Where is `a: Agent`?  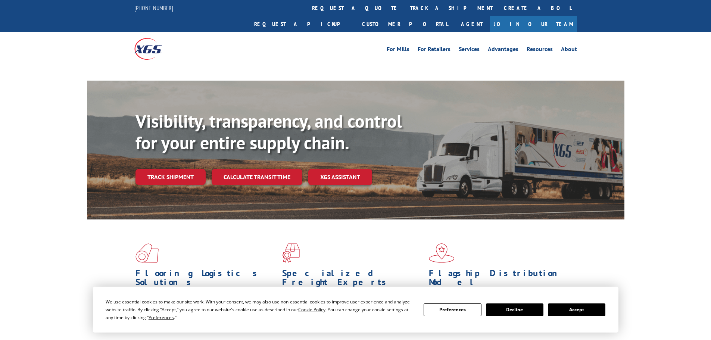
a: Agent is located at coordinates (472, 24).